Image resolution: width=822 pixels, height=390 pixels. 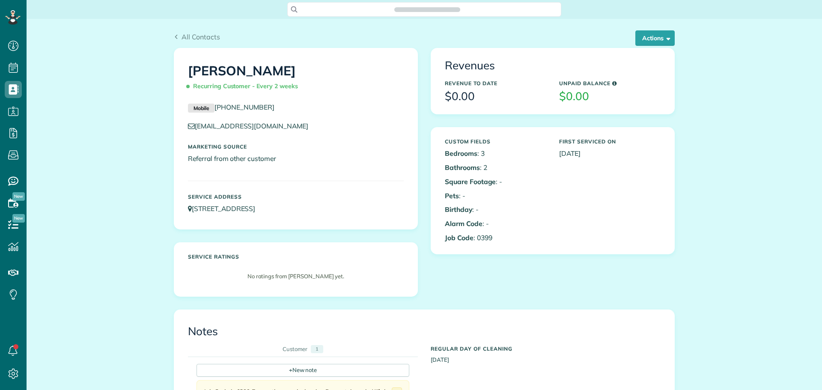 I want to click on b: Square Footage, so click(x=470, y=182).